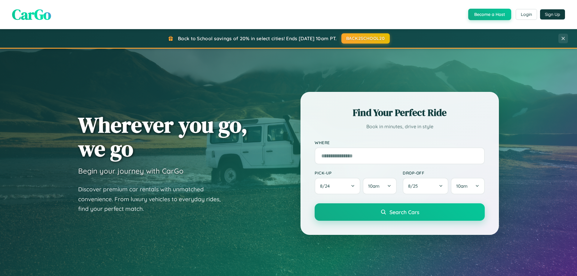  What do you see at coordinates (32, 14) in the screenshot?
I see `span: CarGo` at bounding box center [32, 14].